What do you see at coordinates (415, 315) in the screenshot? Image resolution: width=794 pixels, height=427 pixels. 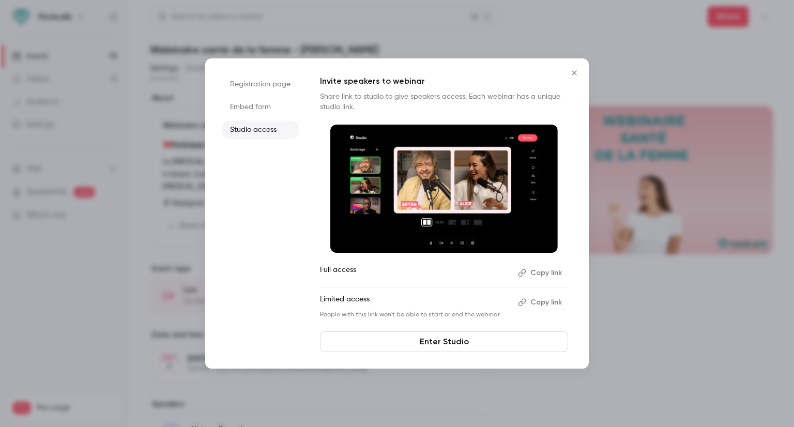 I see `p: People with this link won't be able to start or end the webinar` at bounding box center [415, 315].